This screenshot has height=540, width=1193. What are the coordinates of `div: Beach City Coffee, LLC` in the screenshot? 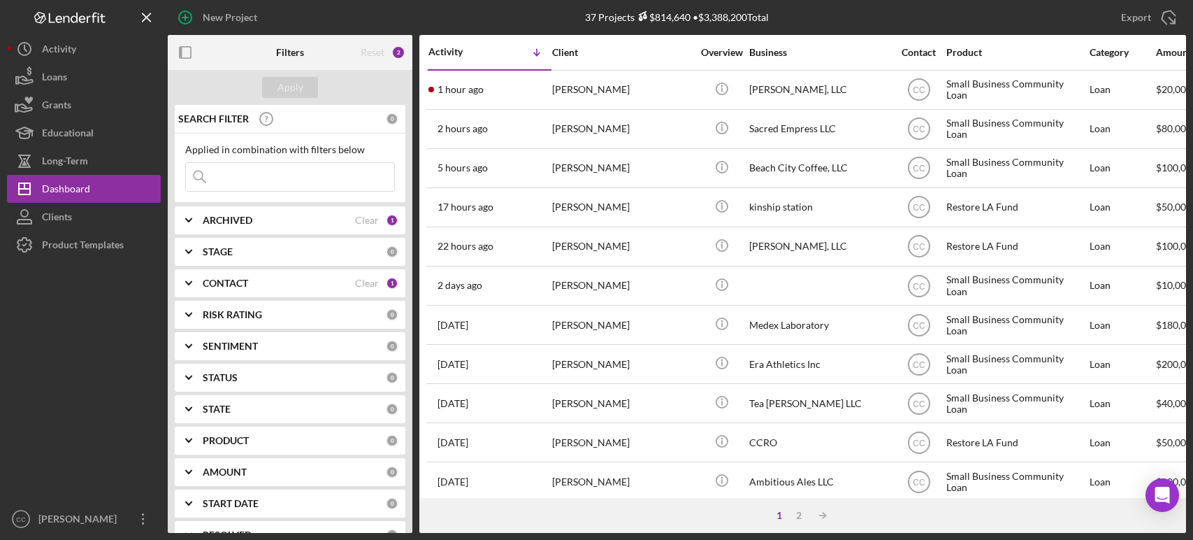 It's located at (819, 168).